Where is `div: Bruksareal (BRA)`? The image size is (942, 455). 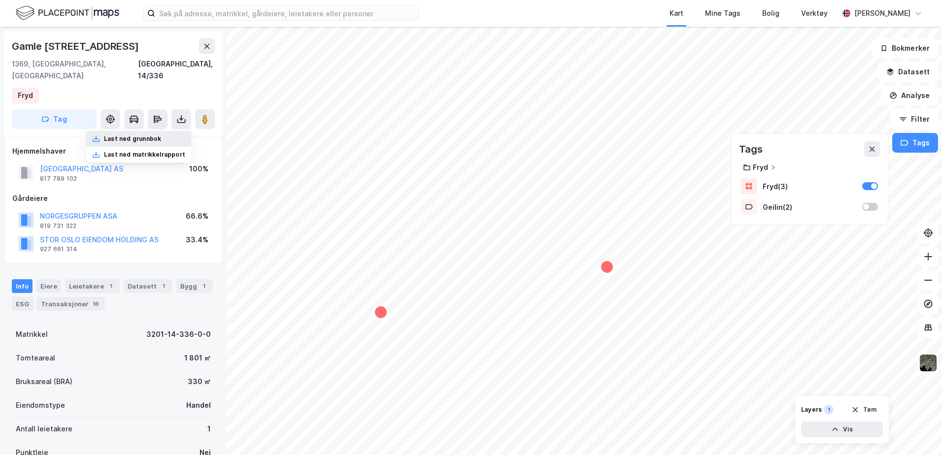
div: Bruksareal (BRA) is located at coordinates (44, 382).